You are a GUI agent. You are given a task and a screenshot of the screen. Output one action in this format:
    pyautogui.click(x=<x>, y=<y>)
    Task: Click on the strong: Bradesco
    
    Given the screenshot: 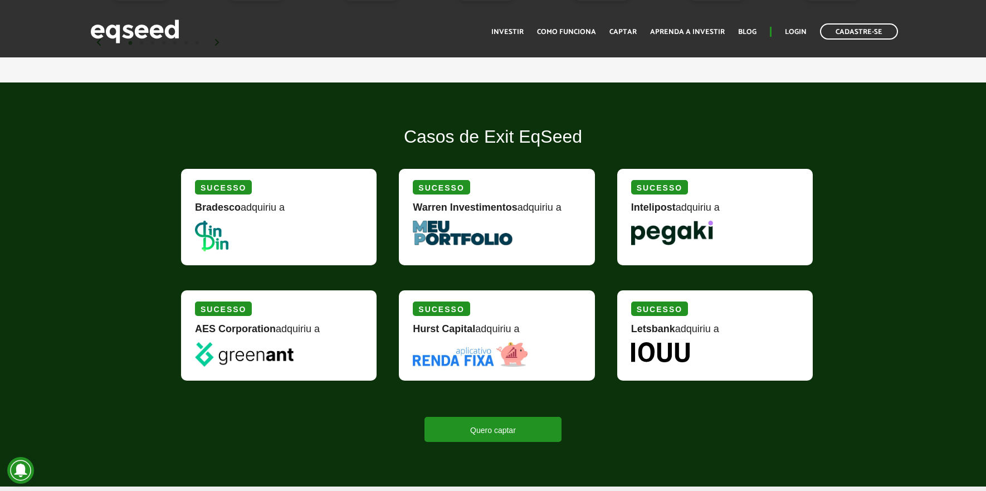 What is the action you would take?
    pyautogui.click(x=218, y=207)
    